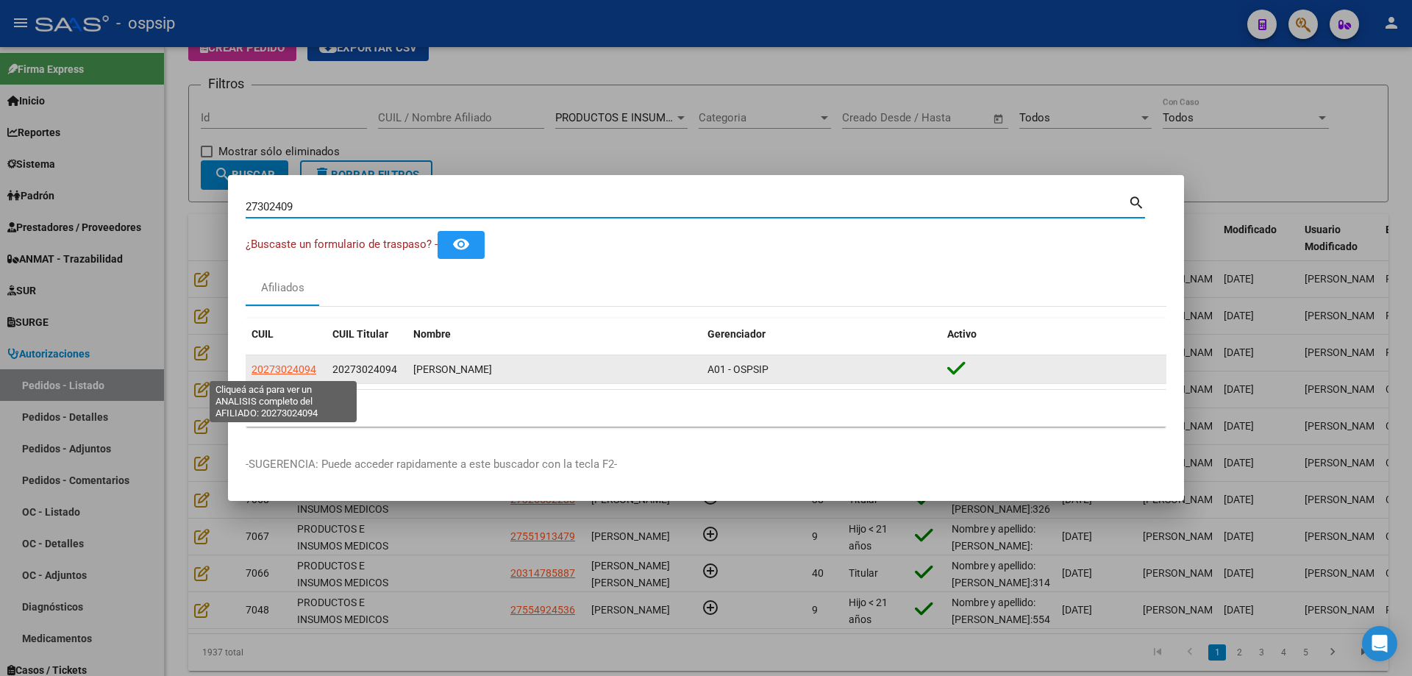 This screenshot has width=1412, height=676. What do you see at coordinates (706, 408) in the screenshot?
I see `div: 1 total` at bounding box center [706, 408].